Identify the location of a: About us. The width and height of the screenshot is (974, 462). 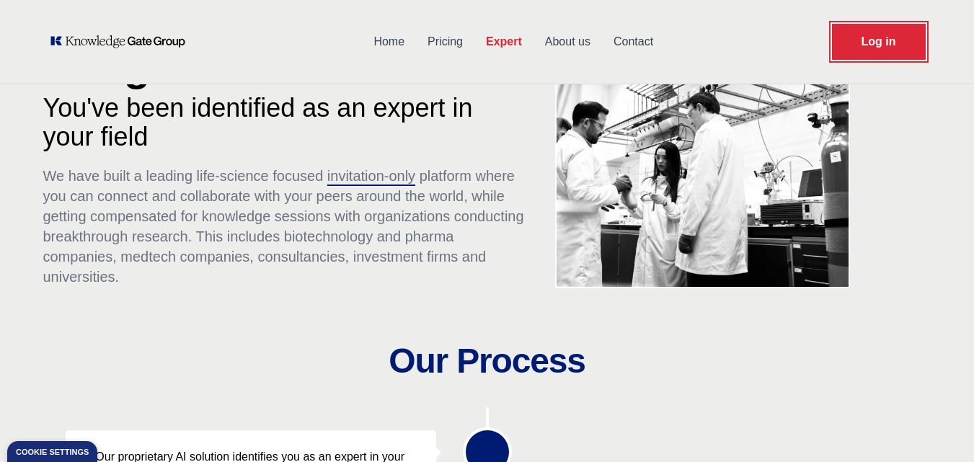
(567, 42).